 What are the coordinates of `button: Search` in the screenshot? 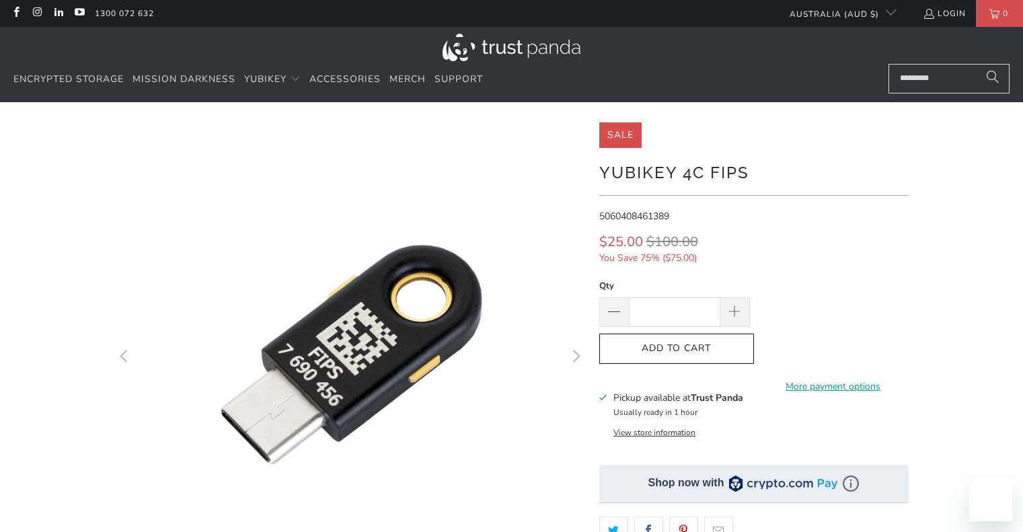 It's located at (993, 79).